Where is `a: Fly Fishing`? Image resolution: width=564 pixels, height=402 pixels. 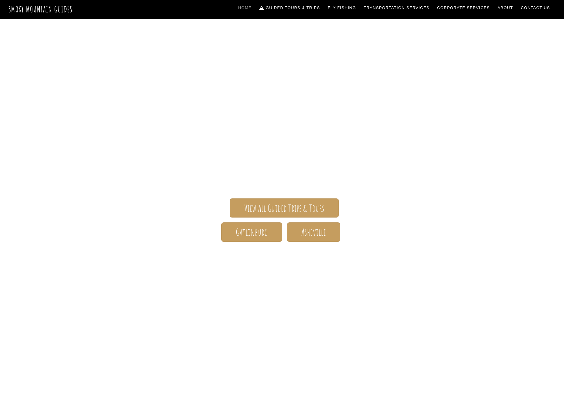 a: Fly Fishing is located at coordinates (342, 8).